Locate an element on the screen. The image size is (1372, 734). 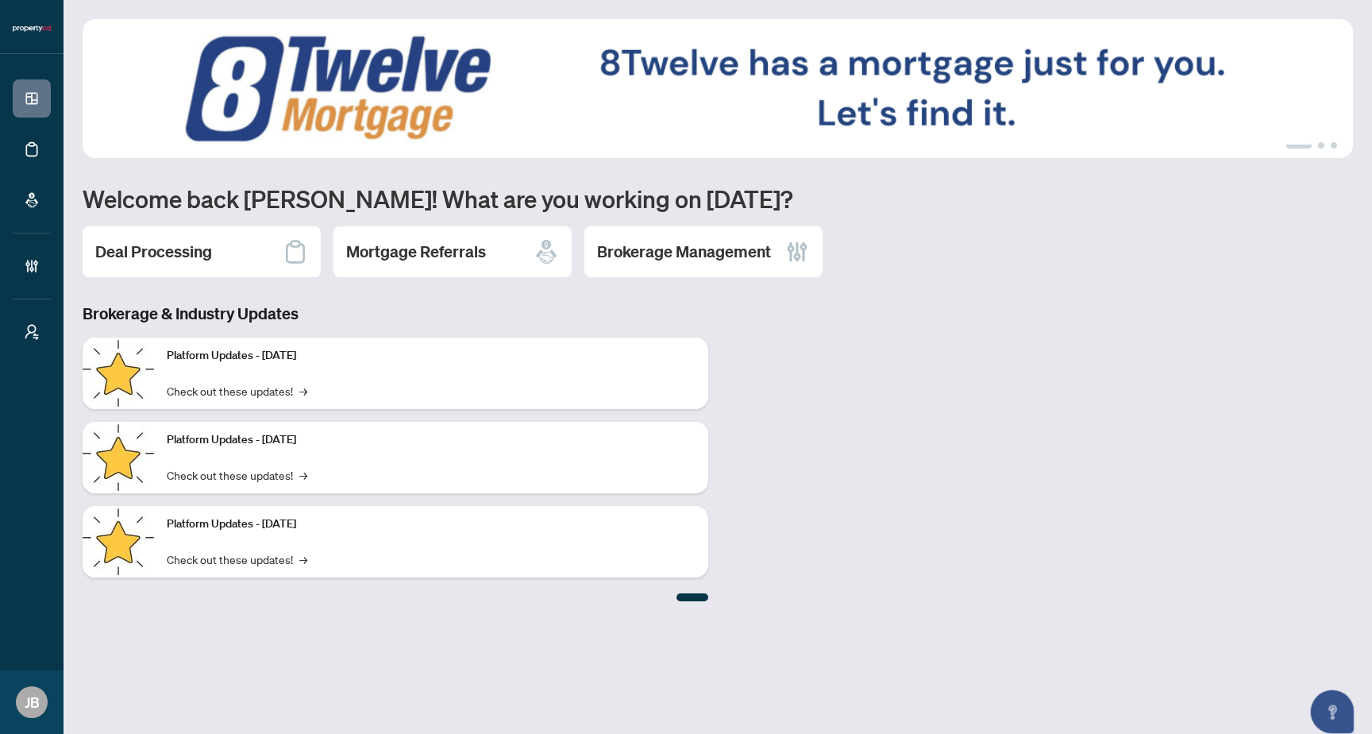
button: 2 is located at coordinates (1321, 145).